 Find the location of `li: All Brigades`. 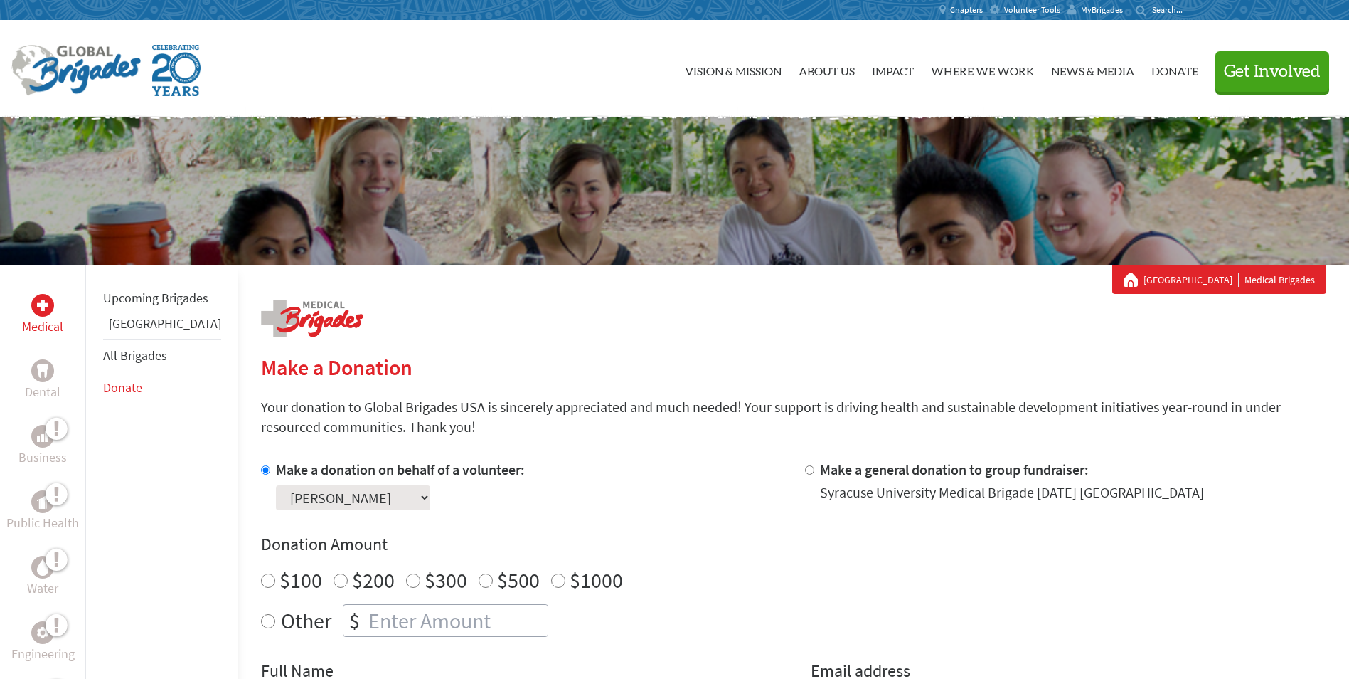

li: All Brigades is located at coordinates (162, 356).